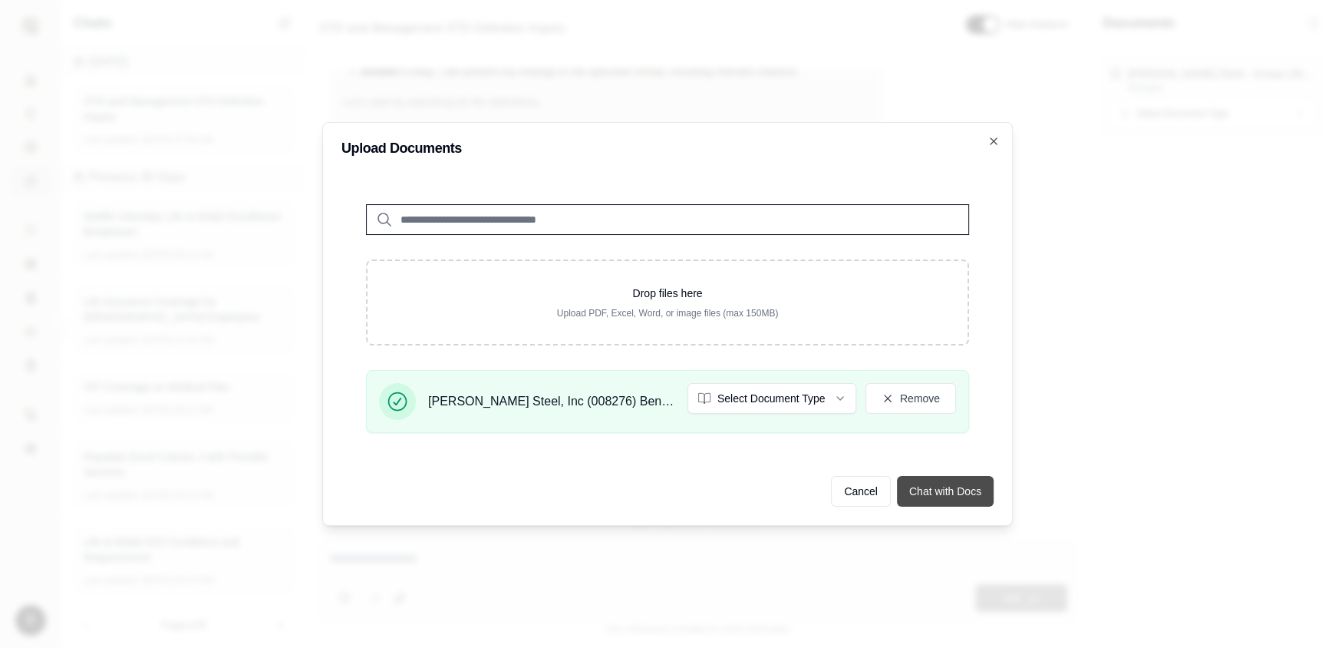 The image size is (1335, 648). I want to click on button: Chat with Docs, so click(945, 491).